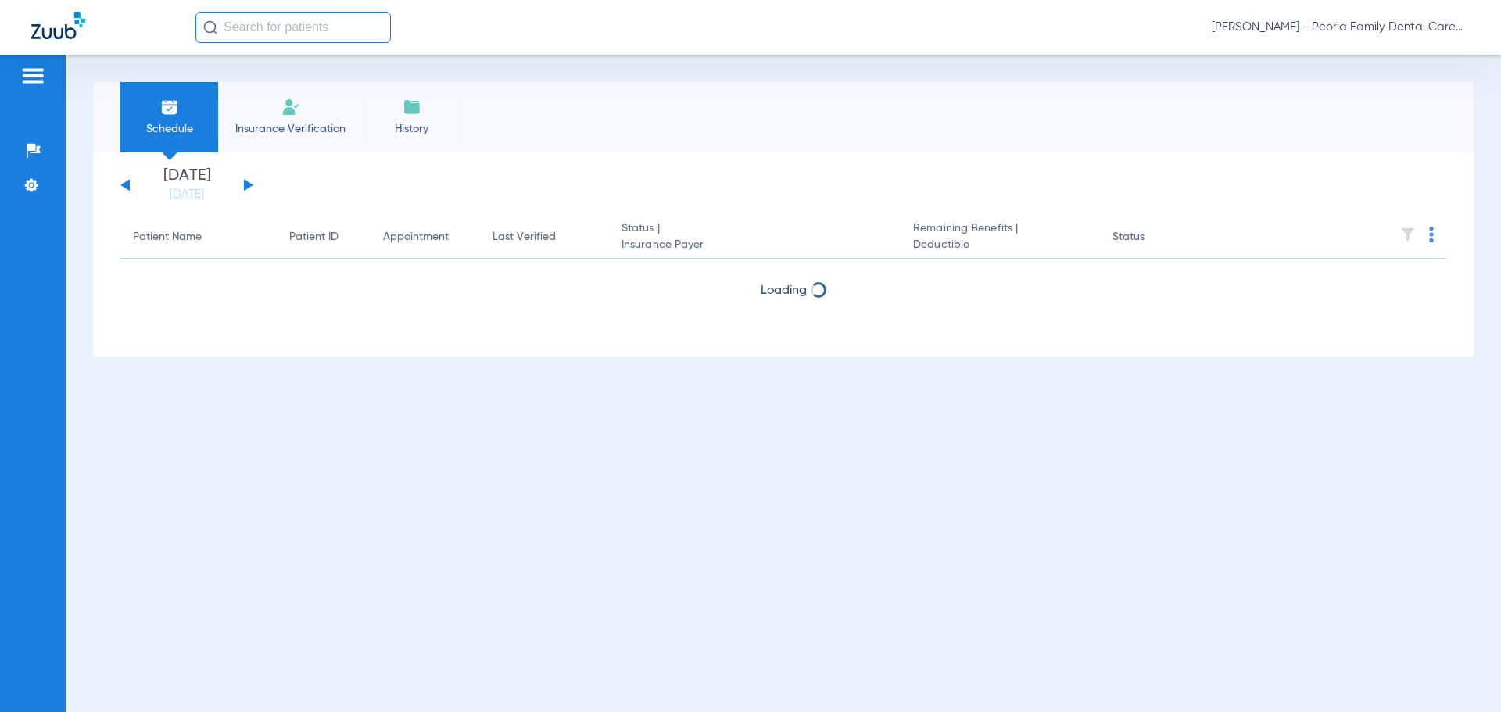 The height and width of the screenshot is (712, 1501). What do you see at coordinates (1432, 235) in the screenshot?
I see `img: group-dot-blue.svg` at bounding box center [1432, 235].